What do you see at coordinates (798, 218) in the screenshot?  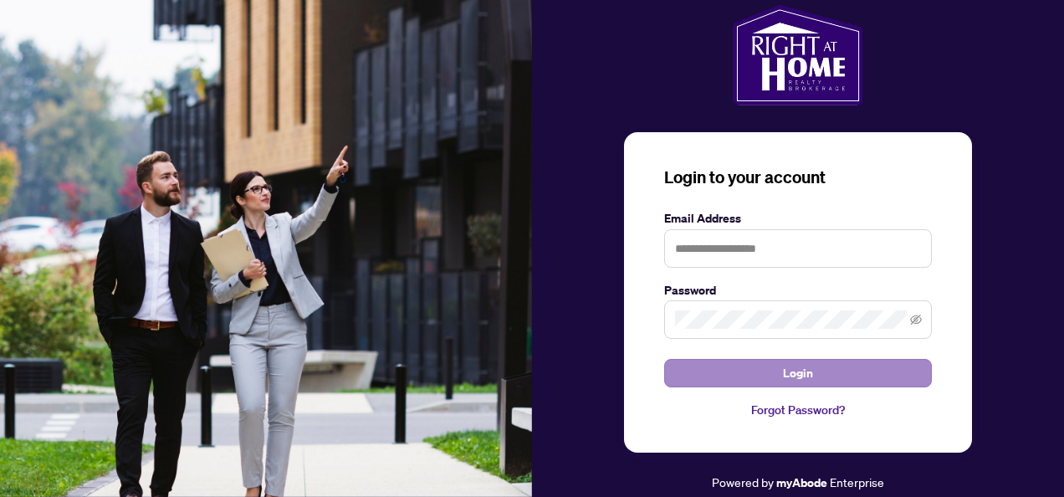 I see `label: Email Address` at bounding box center [798, 218].